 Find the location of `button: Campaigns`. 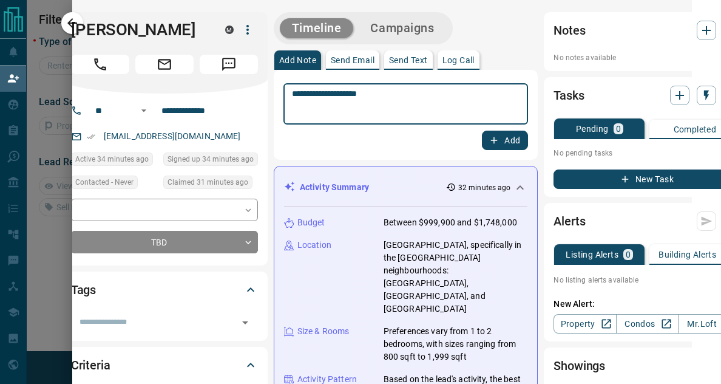

button: Campaigns is located at coordinates (402, 28).